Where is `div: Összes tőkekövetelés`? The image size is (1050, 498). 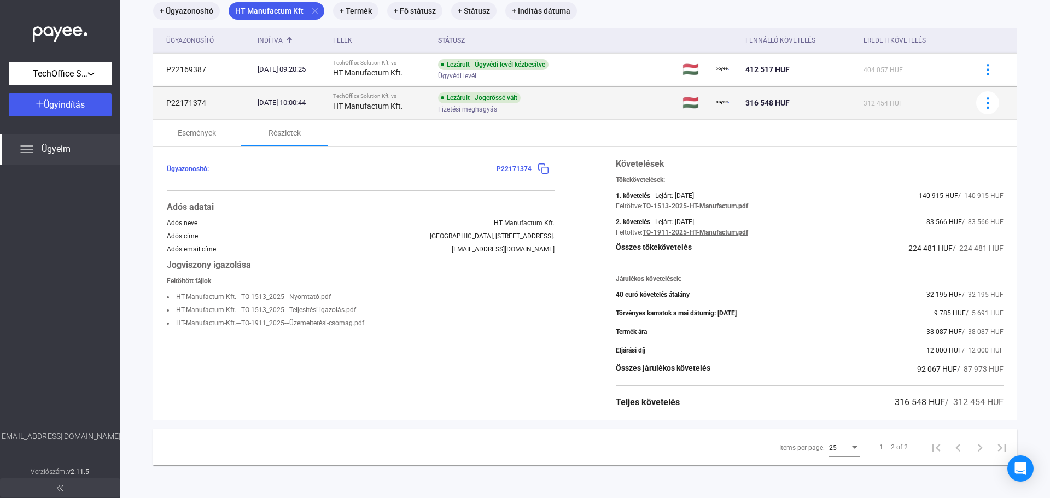
div: Összes tőkekövetelés is located at coordinates (654, 248).